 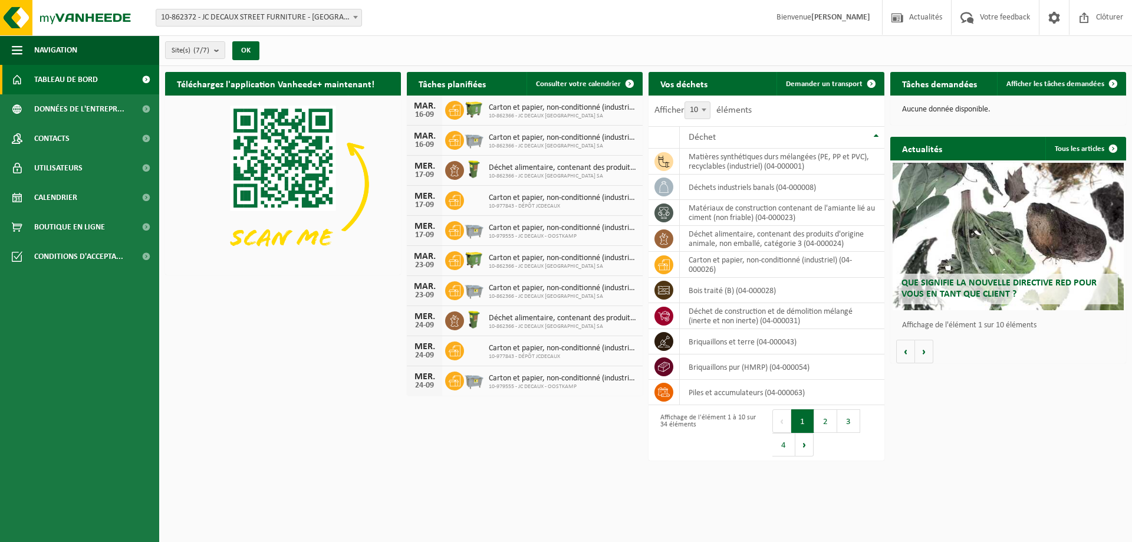 I want to click on td: déchet alimentaire, contenant des produits d'origine animale, non emballé, catégorie 3 (04-000024), so click(x=782, y=239).